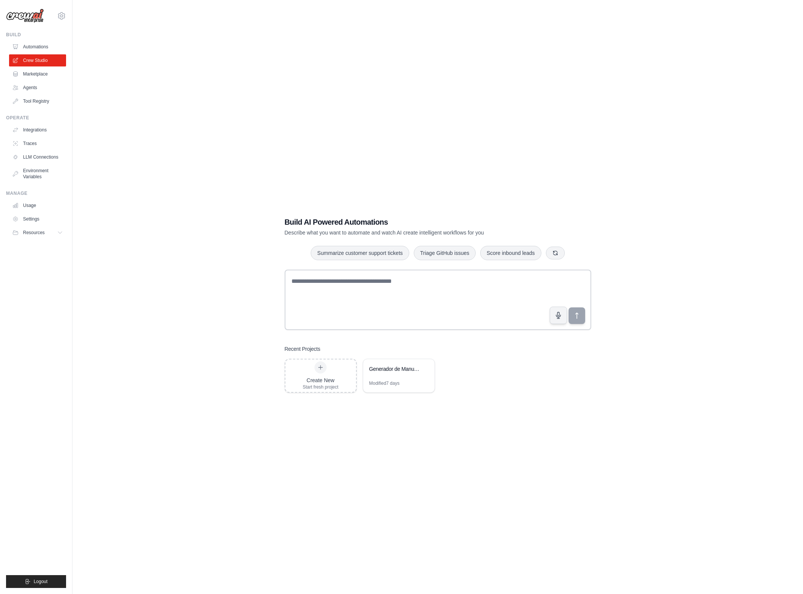  I want to click on a: Integrations, so click(37, 130).